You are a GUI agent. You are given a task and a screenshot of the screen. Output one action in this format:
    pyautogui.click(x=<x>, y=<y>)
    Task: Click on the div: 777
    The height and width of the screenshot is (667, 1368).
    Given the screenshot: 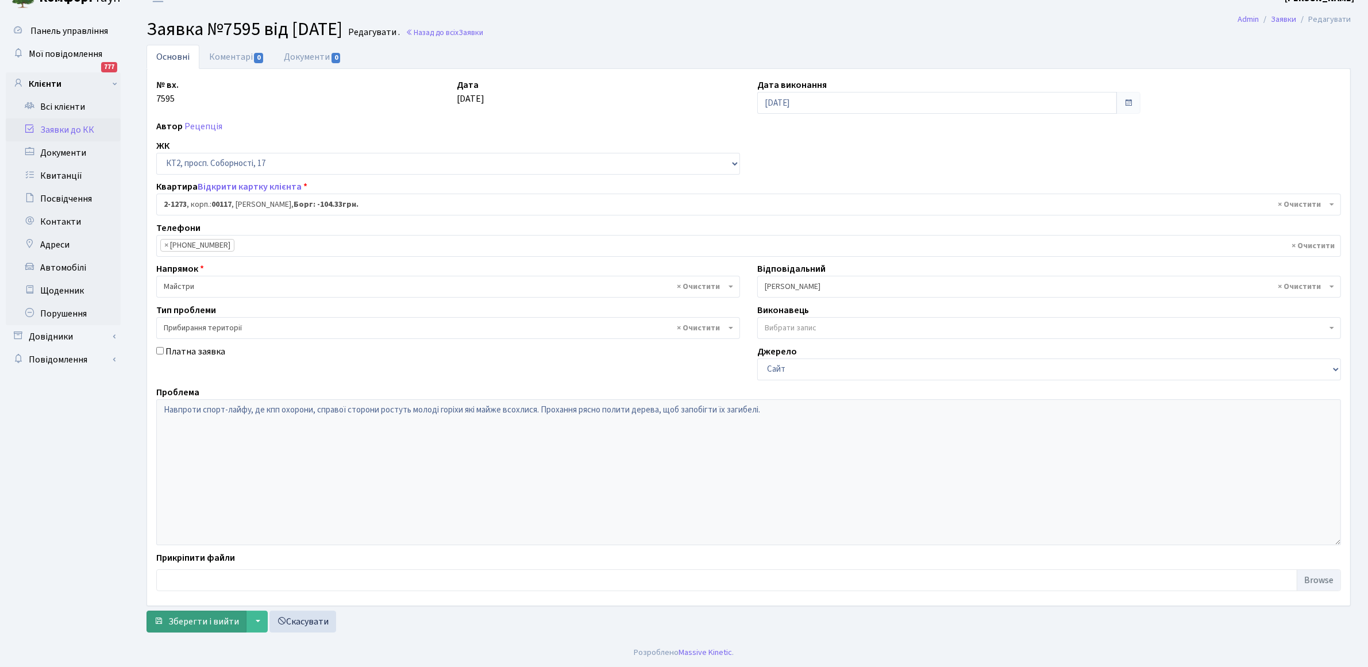 What is the action you would take?
    pyautogui.click(x=109, y=67)
    